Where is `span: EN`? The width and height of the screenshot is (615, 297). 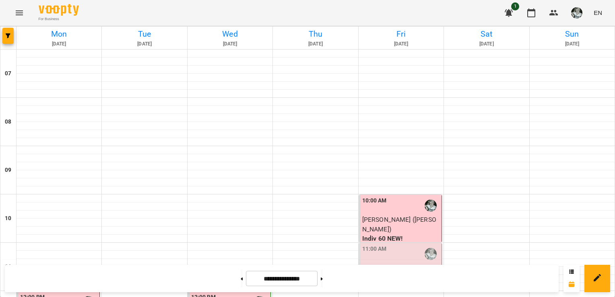
span: EN is located at coordinates (598, 12).